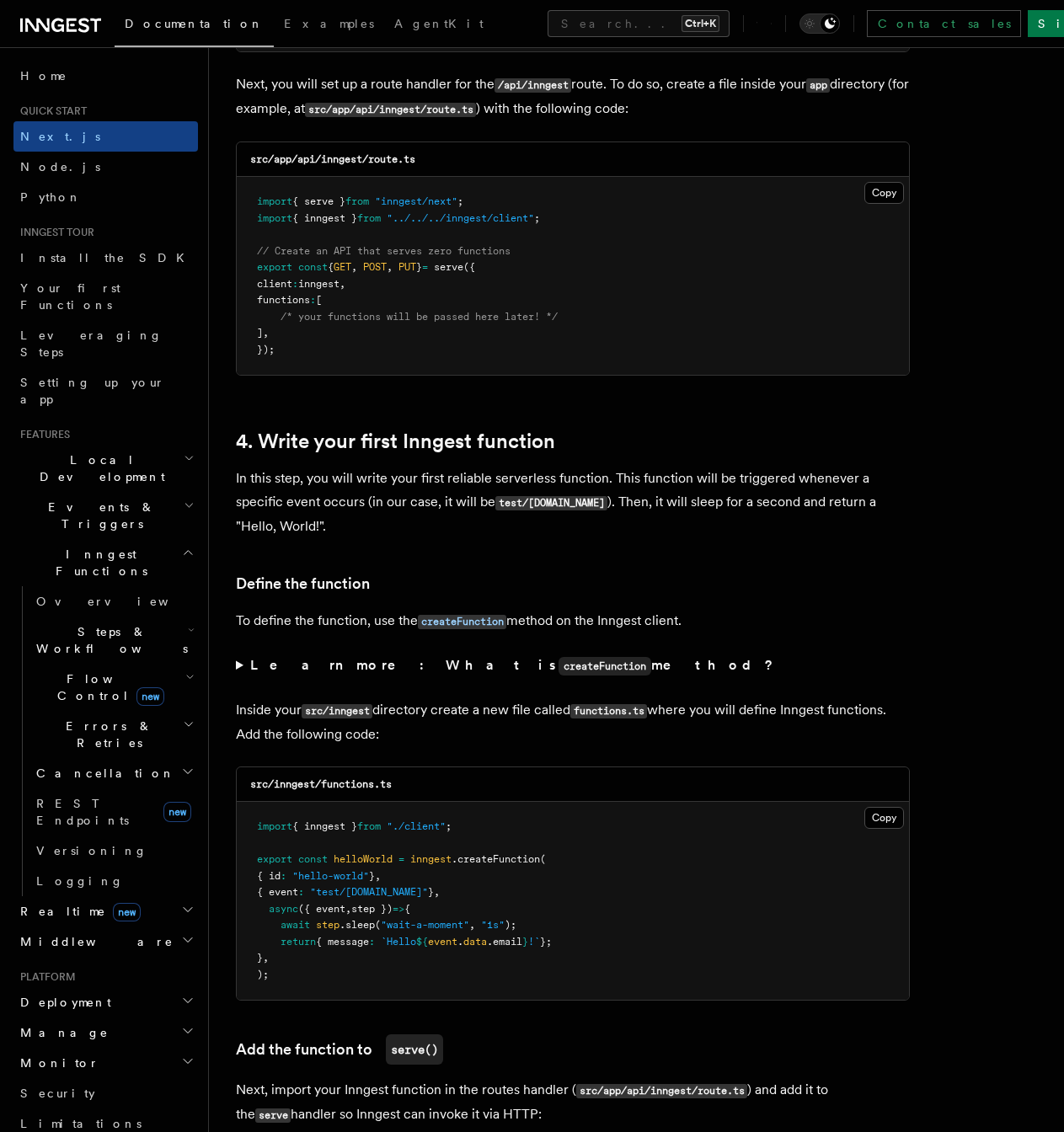  What do you see at coordinates (105, 344) in the screenshot?
I see `a: Leveraging Steps` at bounding box center [105, 344].